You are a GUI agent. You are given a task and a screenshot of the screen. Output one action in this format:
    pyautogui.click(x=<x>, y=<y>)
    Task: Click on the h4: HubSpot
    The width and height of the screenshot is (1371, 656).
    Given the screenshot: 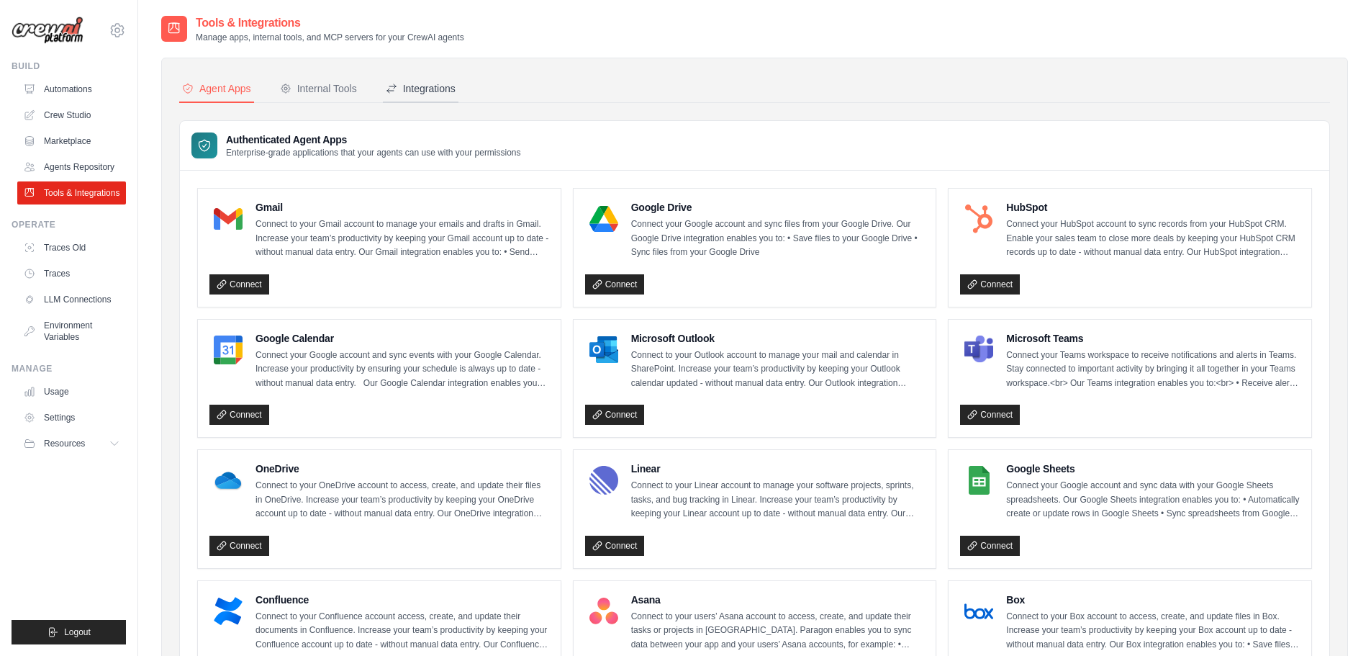 What is the action you would take?
    pyautogui.click(x=1153, y=207)
    